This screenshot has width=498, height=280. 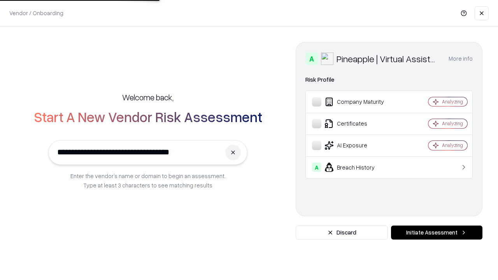 I want to click on button: More info, so click(x=460, y=59).